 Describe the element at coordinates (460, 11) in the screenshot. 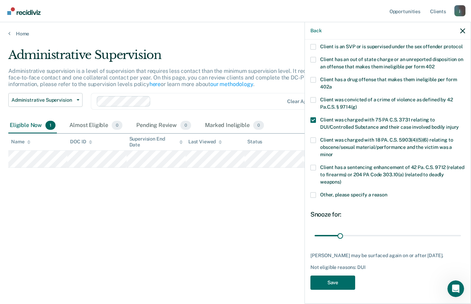

I see `div: j` at that location.